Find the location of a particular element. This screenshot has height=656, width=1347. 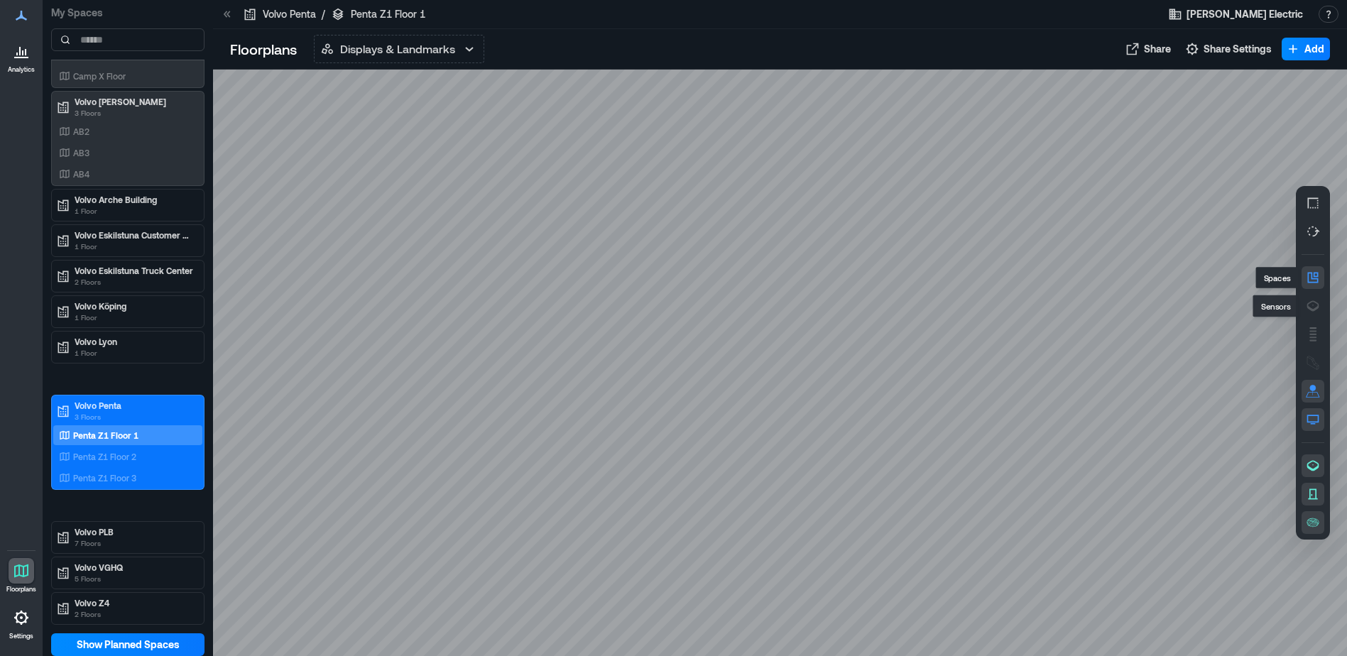

button: Share Settings is located at coordinates (1228, 49).